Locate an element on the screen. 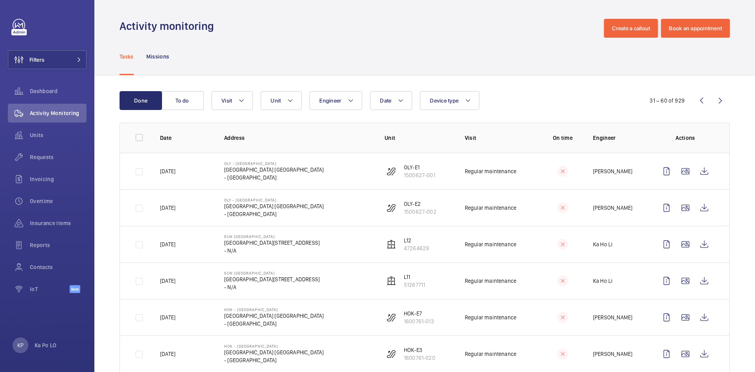 This screenshot has height=372, width=755. button: Filters is located at coordinates (47, 60).